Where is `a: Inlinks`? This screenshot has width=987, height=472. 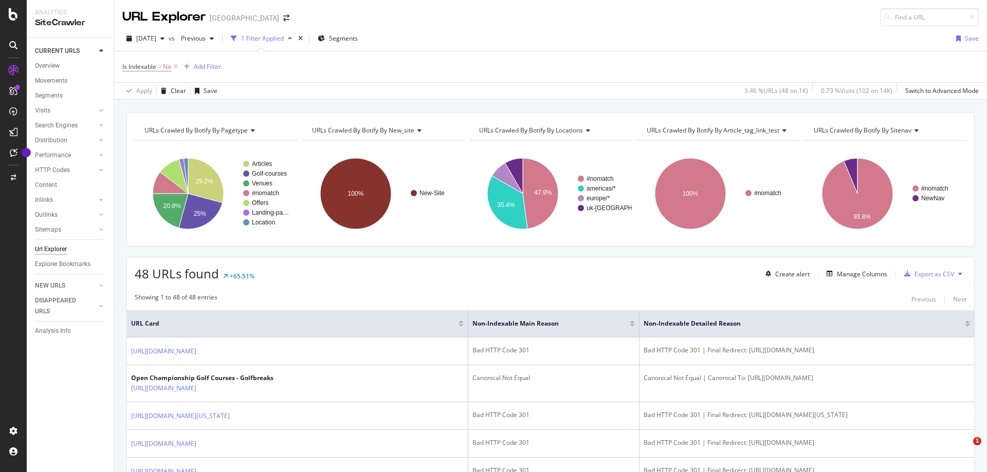 a: Inlinks is located at coordinates (65, 200).